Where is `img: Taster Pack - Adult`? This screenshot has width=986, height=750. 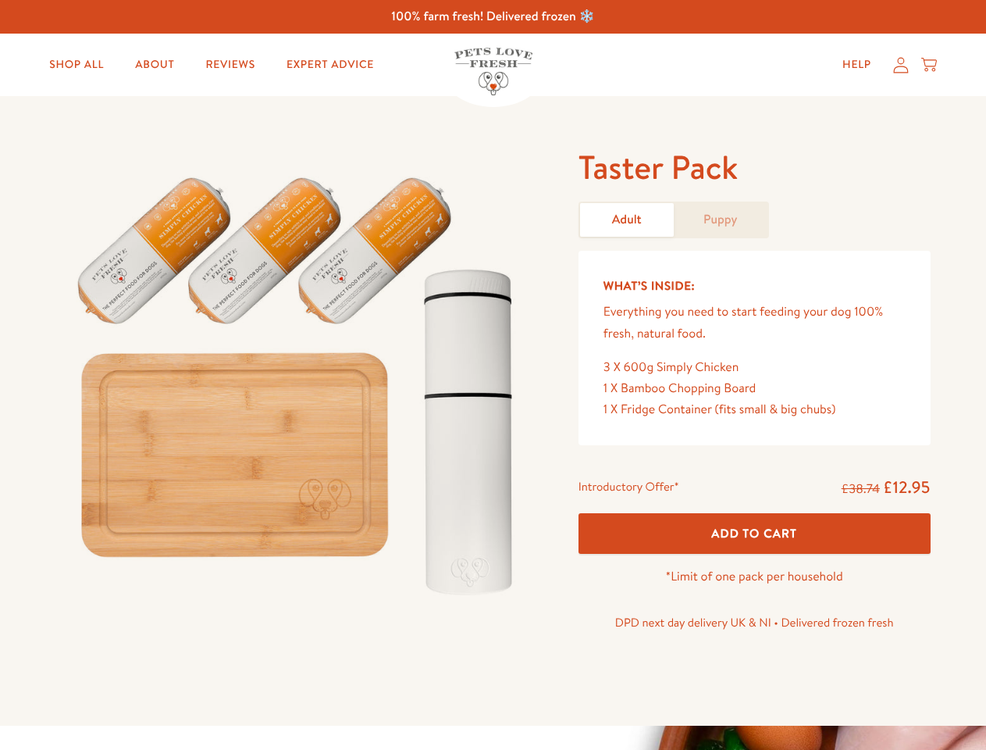 img: Taster Pack - Adult is located at coordinates (298, 379).